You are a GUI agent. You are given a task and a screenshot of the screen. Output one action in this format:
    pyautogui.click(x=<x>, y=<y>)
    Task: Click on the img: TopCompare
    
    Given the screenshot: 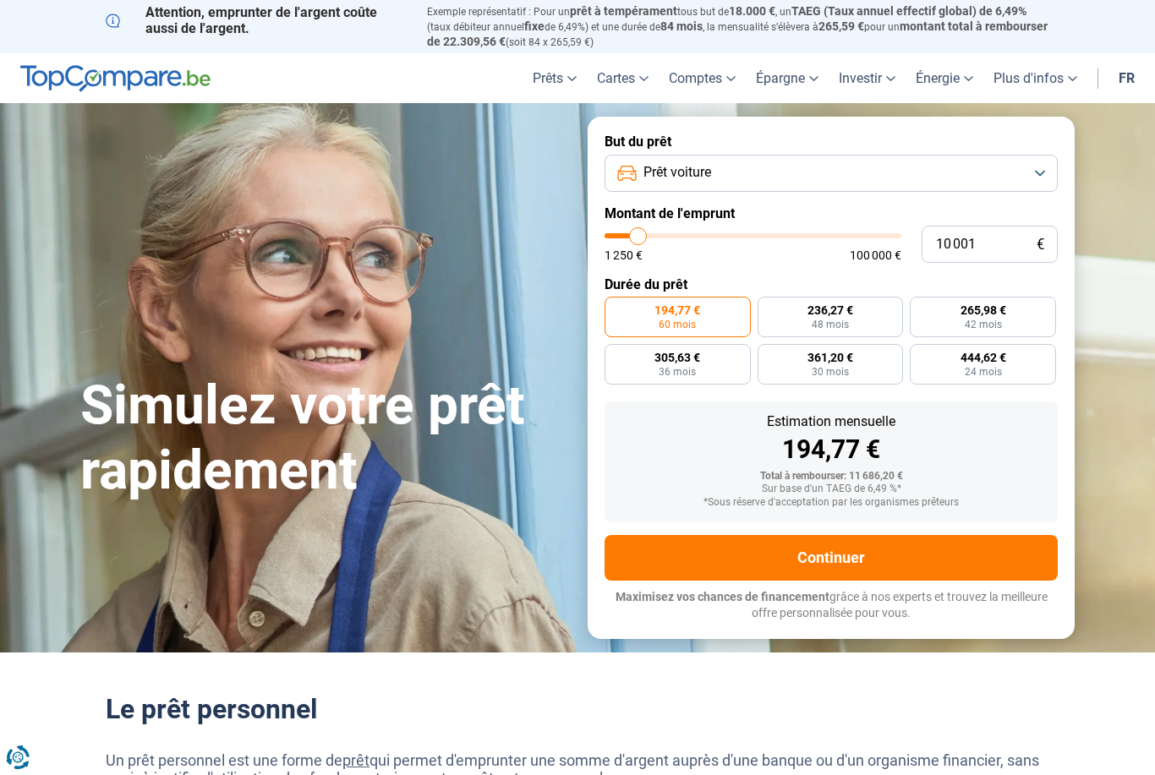 What is the action you would take?
    pyautogui.click(x=115, y=79)
    